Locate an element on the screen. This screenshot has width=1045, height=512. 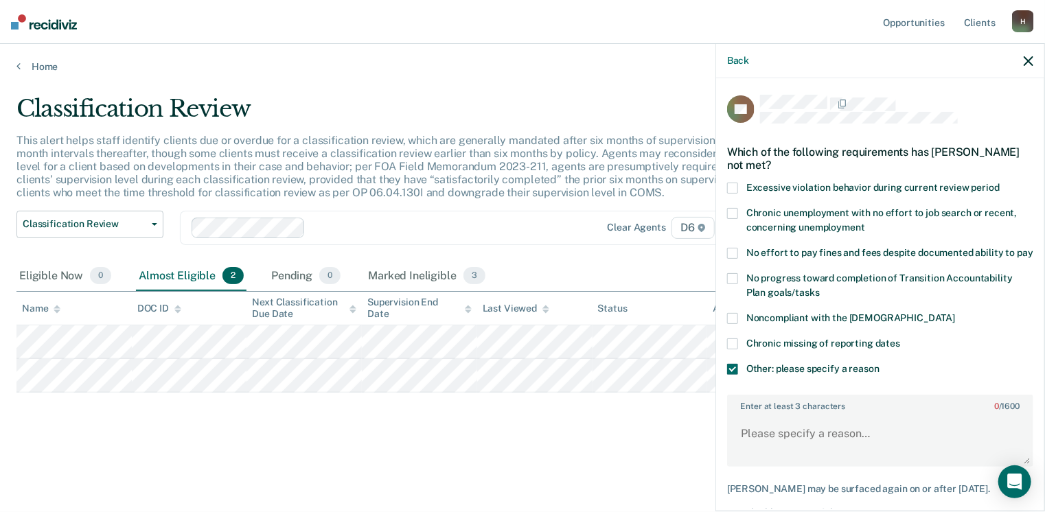
div: DOC ID is located at coordinates (159, 308).